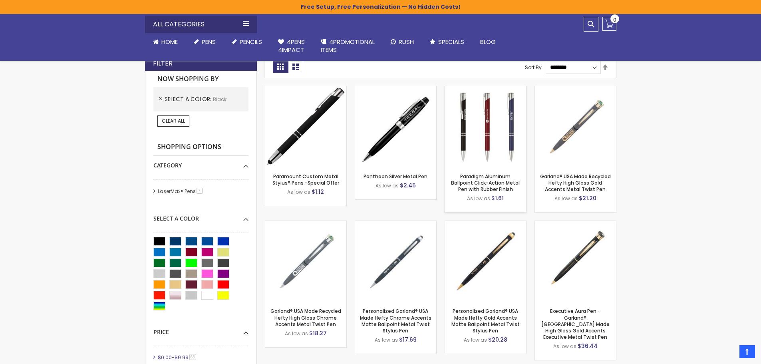 The width and height of the screenshot is (761, 364). What do you see at coordinates (247, 42) in the screenshot?
I see `a: Pencils` at bounding box center [247, 42].